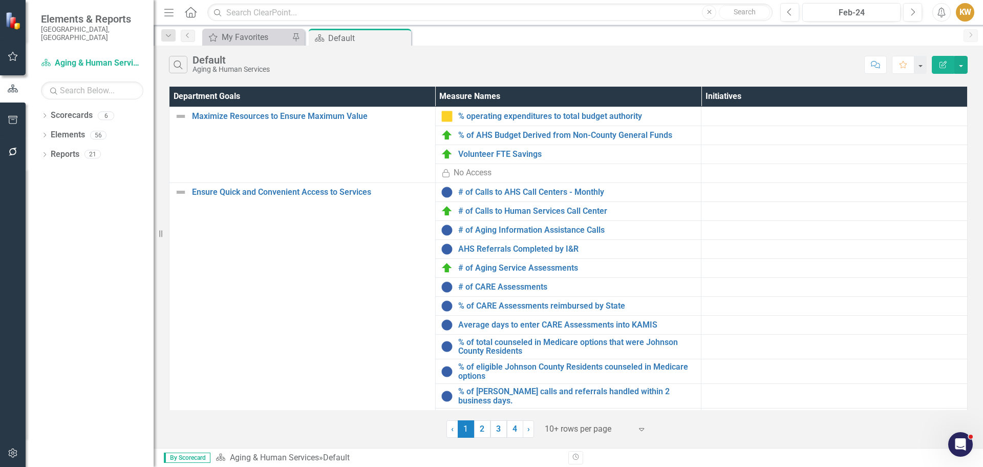 This screenshot has width=983, height=467. Describe the element at coordinates (577, 192) in the screenshot. I see `a: # of Calls to AHS Call Centers - Monthly` at that location.